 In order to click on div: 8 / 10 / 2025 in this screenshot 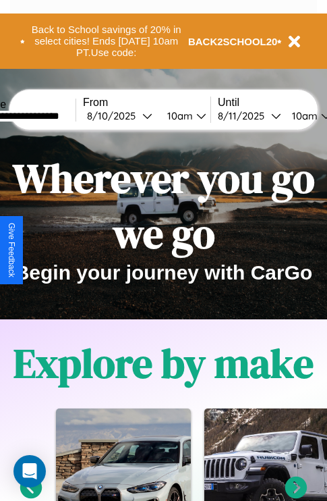, I will do `click(115, 115)`.